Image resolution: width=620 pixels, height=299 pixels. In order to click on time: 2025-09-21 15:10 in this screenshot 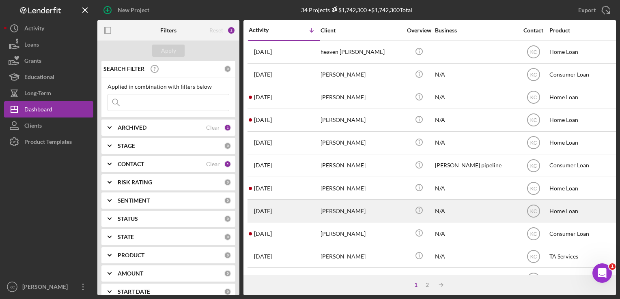, I will do `click(263, 120)`.